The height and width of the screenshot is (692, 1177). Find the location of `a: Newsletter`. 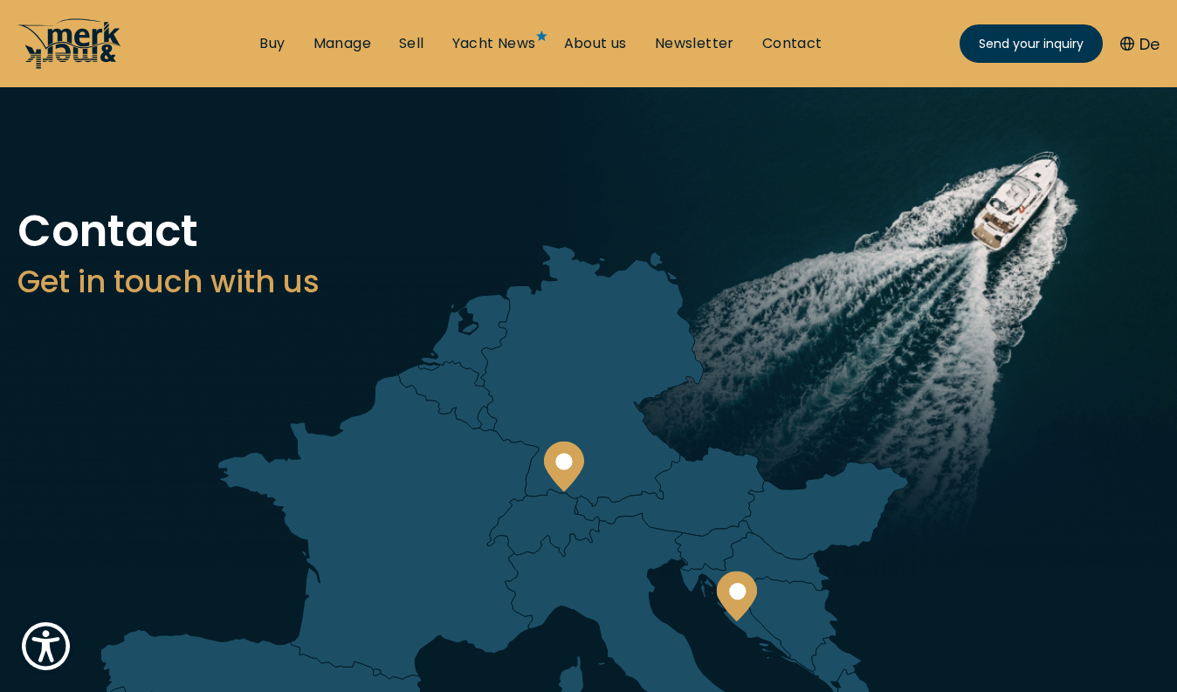

a: Newsletter is located at coordinates (694, 44).